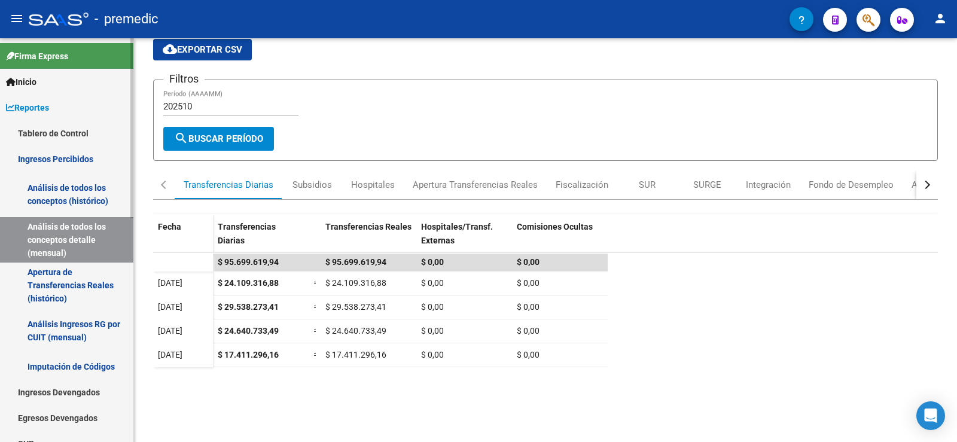  I want to click on mat-icon: menu, so click(17, 19).